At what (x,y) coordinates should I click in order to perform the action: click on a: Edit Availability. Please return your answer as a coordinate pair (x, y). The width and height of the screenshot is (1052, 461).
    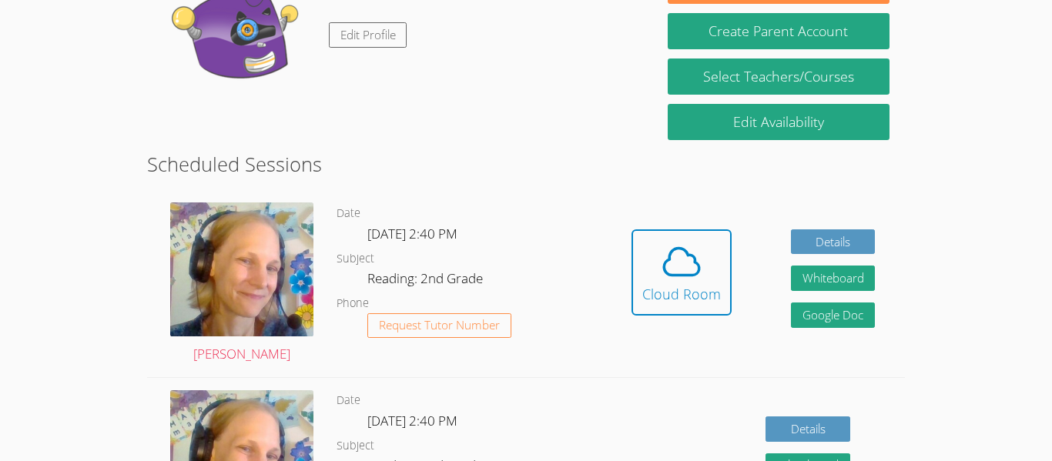
    Looking at the image, I should click on (779, 122).